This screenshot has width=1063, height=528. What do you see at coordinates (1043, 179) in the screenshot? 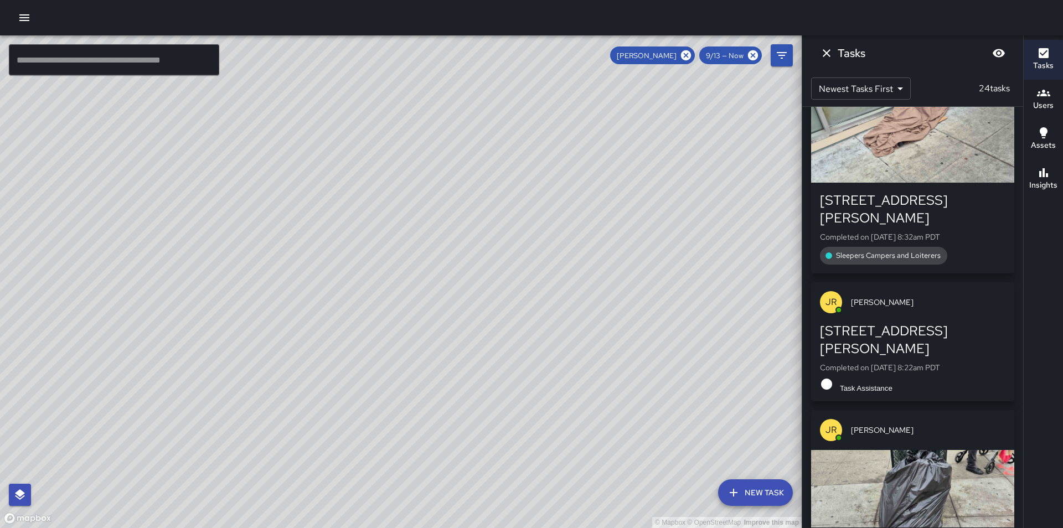
I see `button: Insights` at bounding box center [1043, 179].